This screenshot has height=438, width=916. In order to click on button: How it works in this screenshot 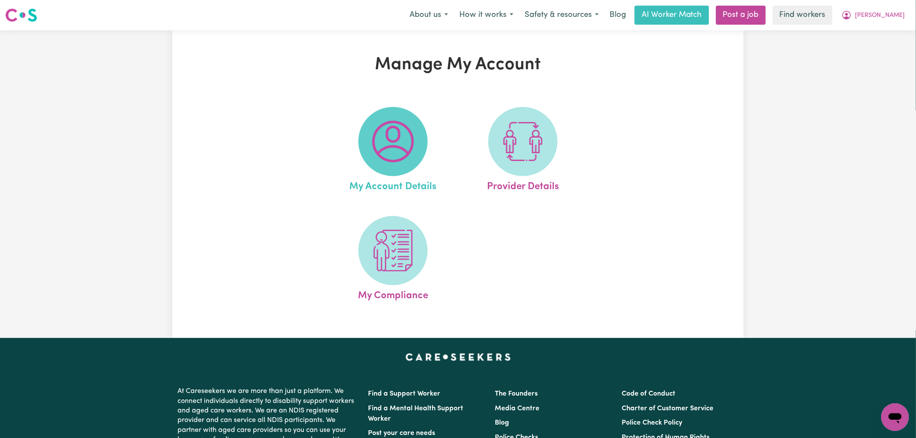, I will do `click(486, 15)`.